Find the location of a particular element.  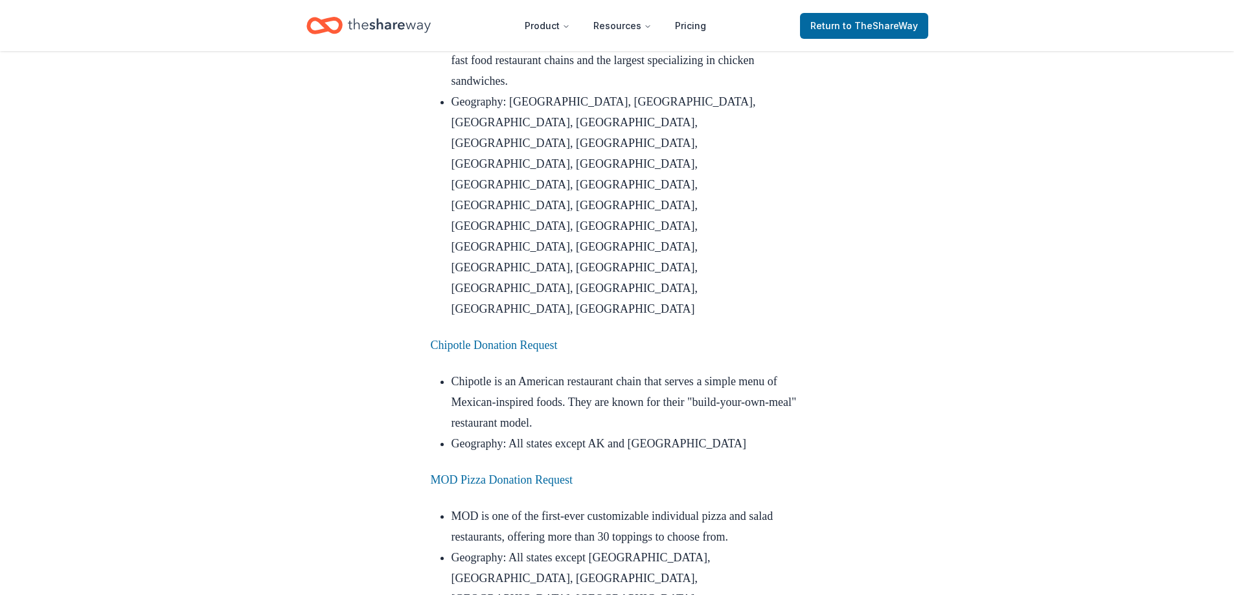

nav: Main is located at coordinates (615, 25).